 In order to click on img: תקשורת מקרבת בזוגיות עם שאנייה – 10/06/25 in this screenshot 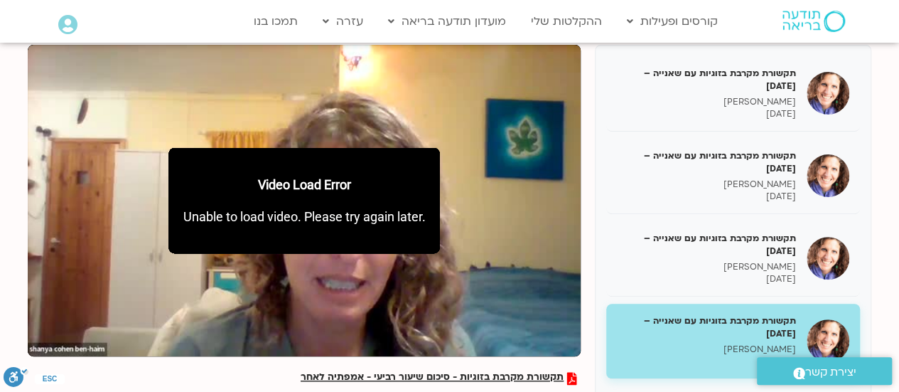, I will do `click(828, 341)`.